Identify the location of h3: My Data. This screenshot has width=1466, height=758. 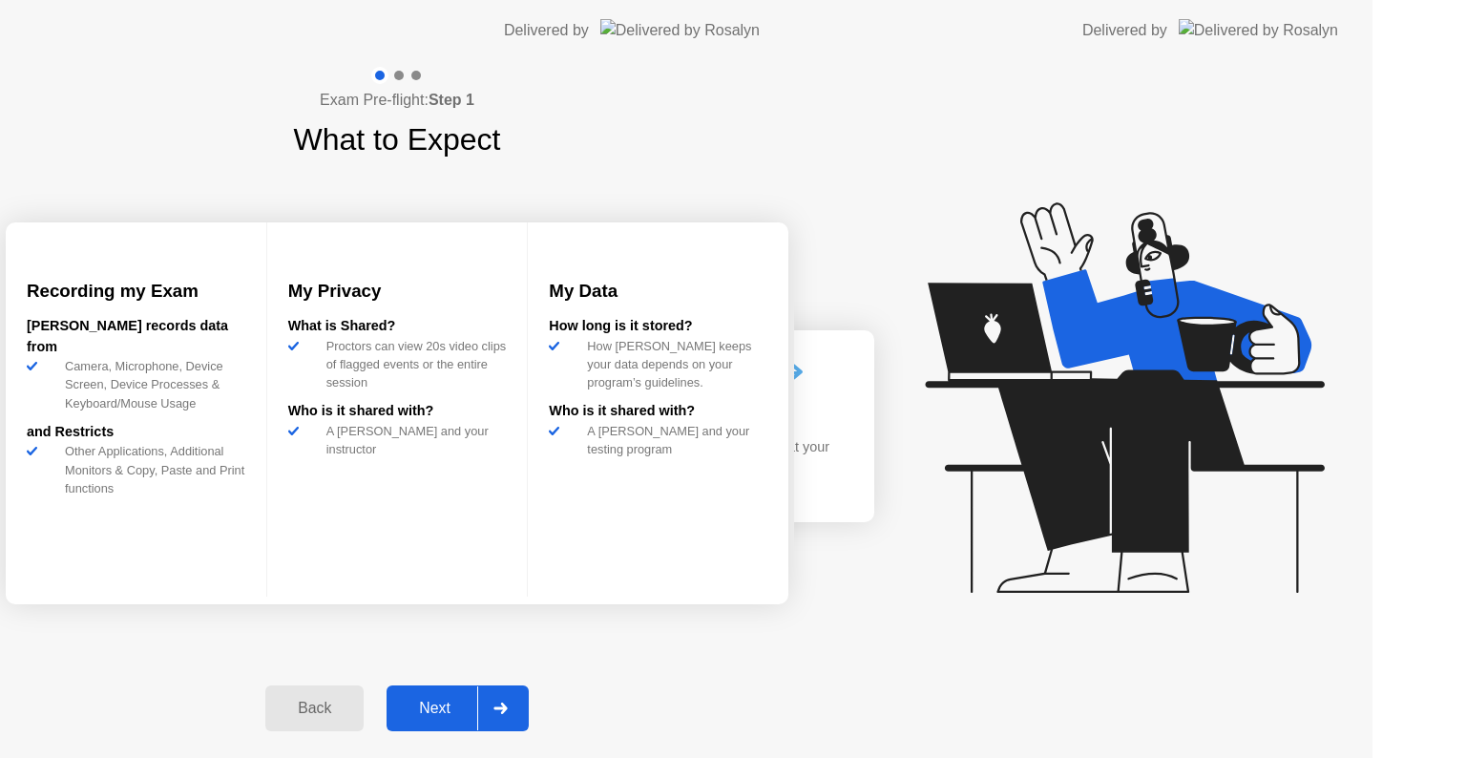
(658, 291).